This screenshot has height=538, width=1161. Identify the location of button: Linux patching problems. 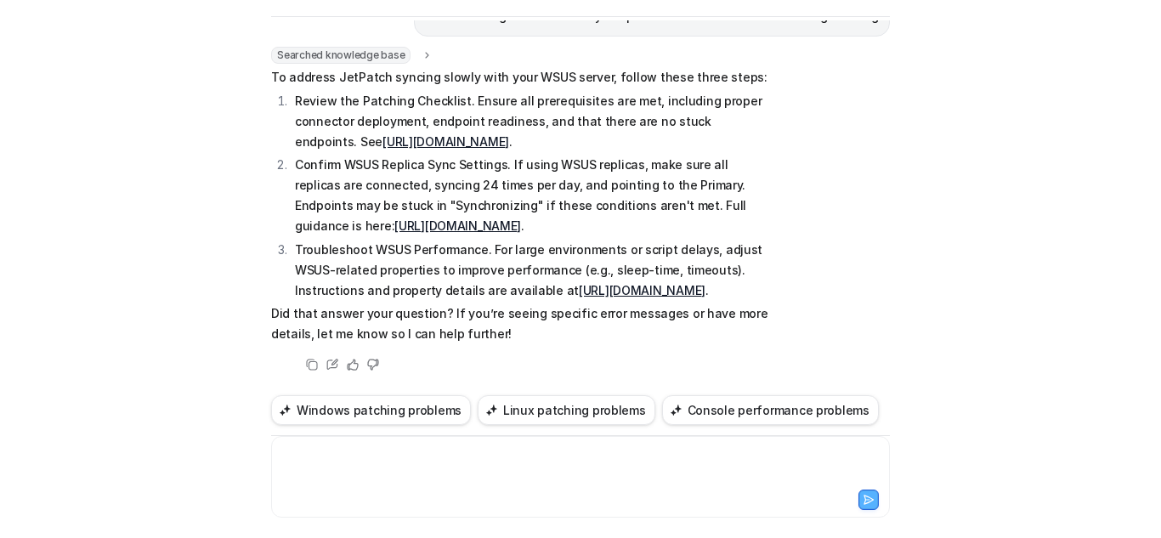
(566, 410).